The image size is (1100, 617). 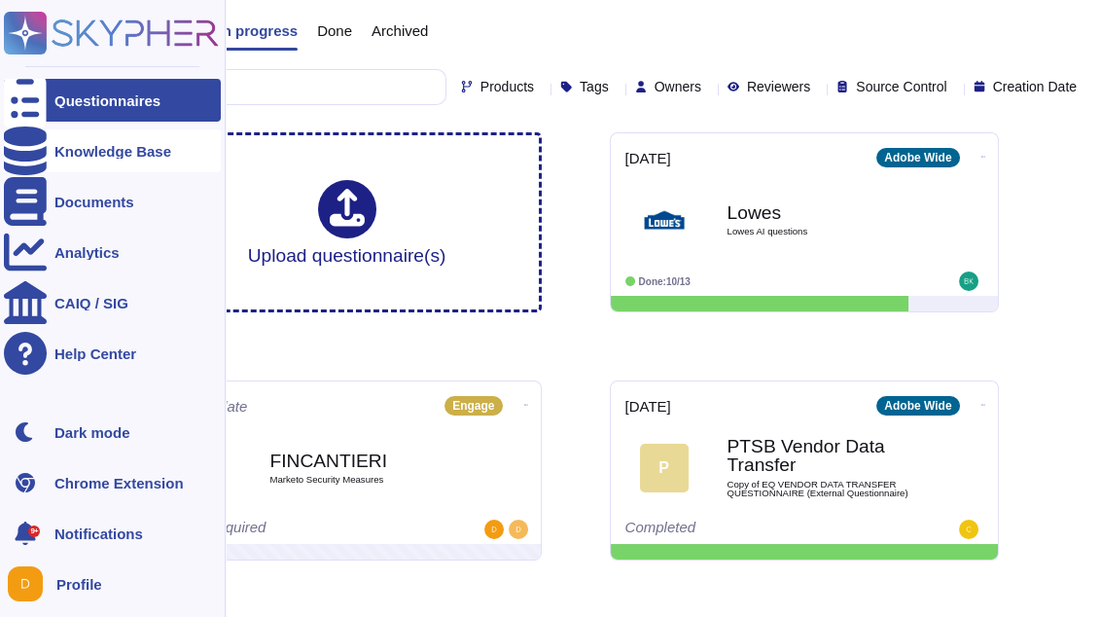 I want to click on div: Action required, so click(x=287, y=529).